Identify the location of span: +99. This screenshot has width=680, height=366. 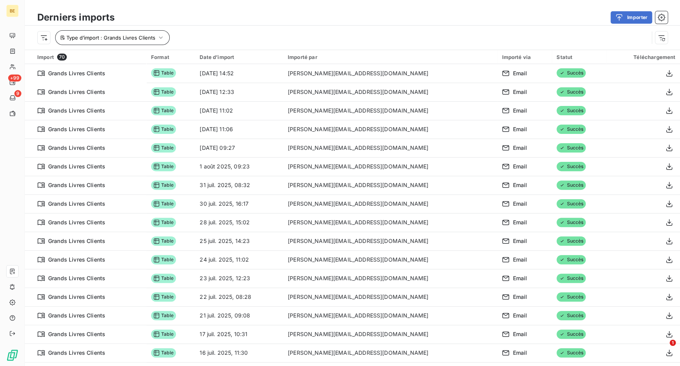
(15, 78).